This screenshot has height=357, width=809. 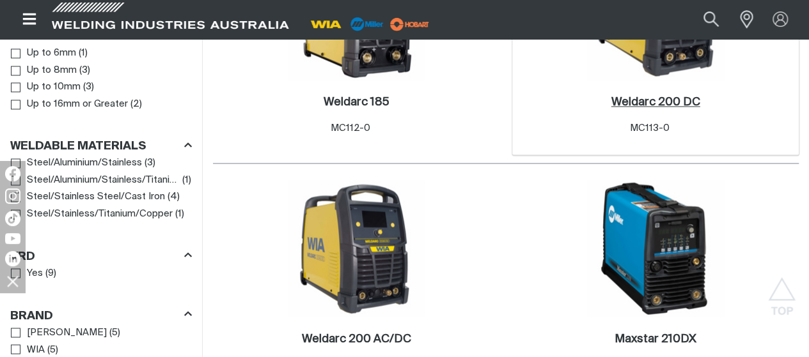 What do you see at coordinates (43, 70) in the screenshot?
I see `a: Up to 8mm` at bounding box center [43, 70].